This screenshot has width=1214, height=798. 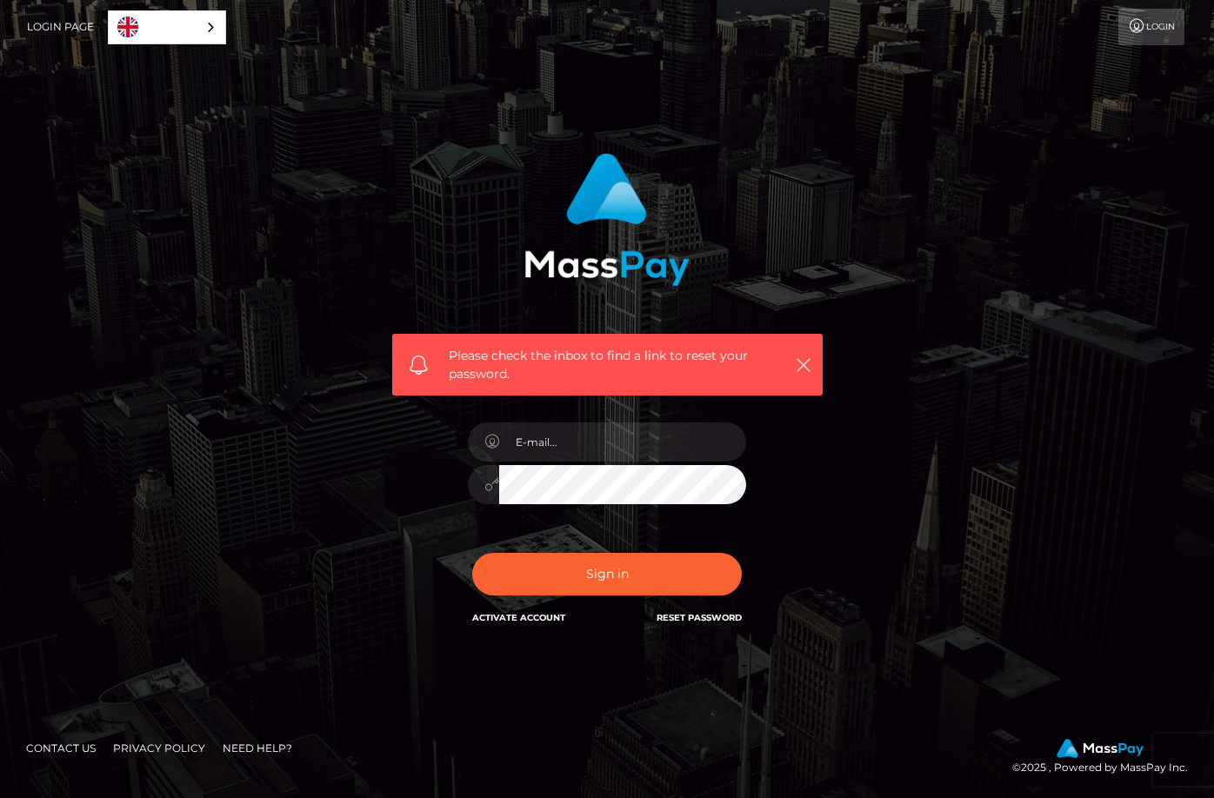 I want to click on aside: Language selected: English, so click(x=167, y=27).